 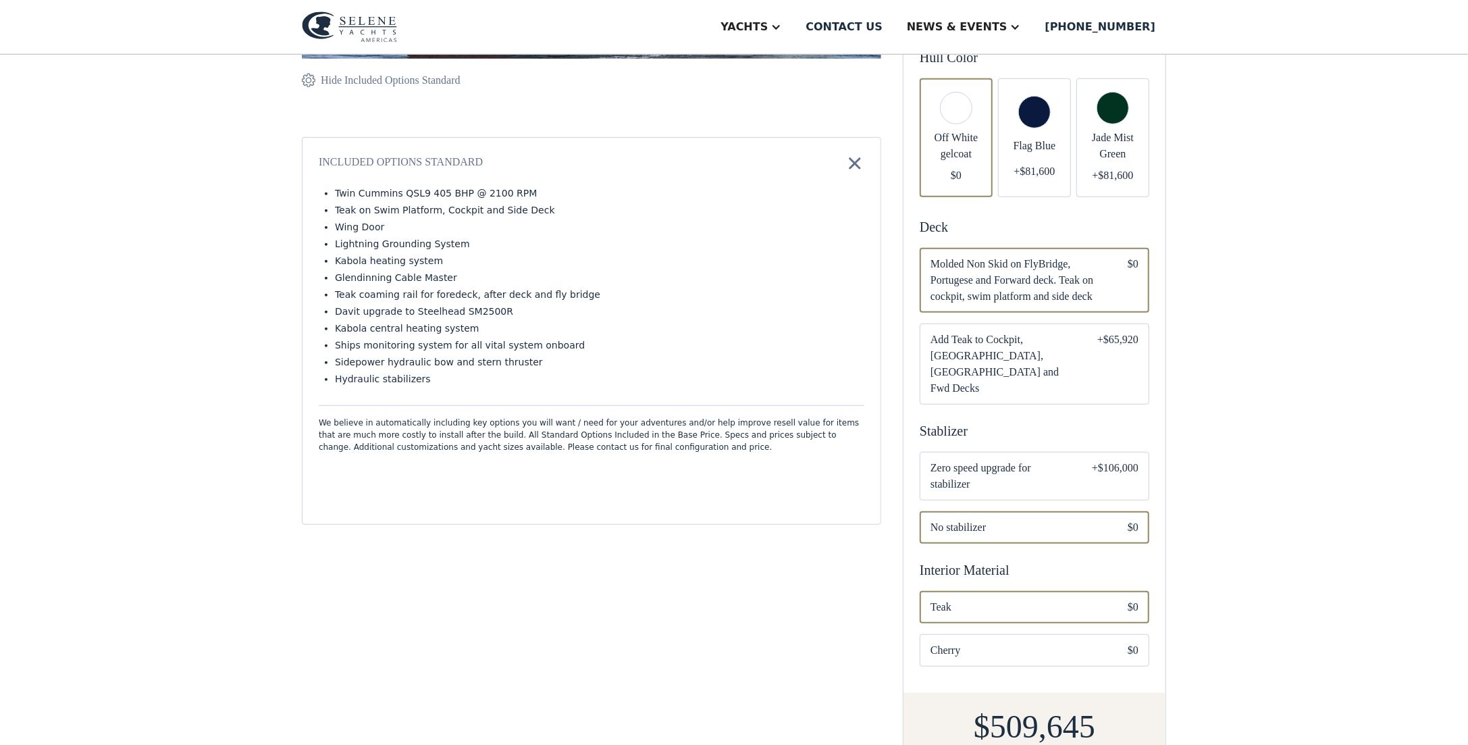 What do you see at coordinates (1115, 476) in the screenshot?
I see `div: +$106,000` at bounding box center [1115, 476].